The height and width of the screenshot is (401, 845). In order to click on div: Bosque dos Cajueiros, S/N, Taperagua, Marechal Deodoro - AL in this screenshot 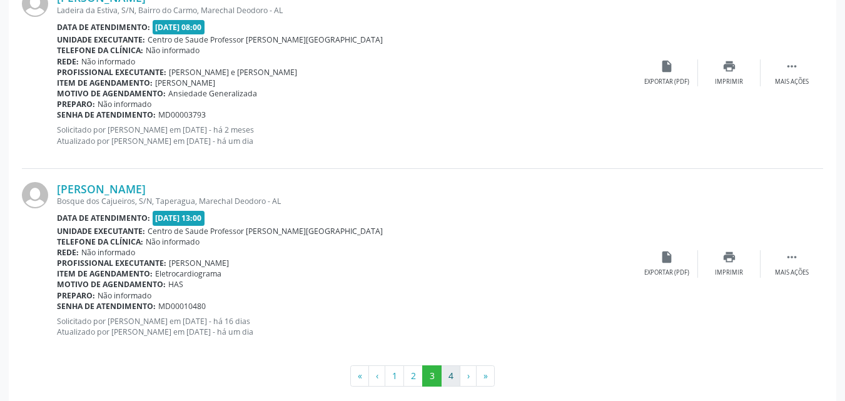, I will do `click(346, 201)`.